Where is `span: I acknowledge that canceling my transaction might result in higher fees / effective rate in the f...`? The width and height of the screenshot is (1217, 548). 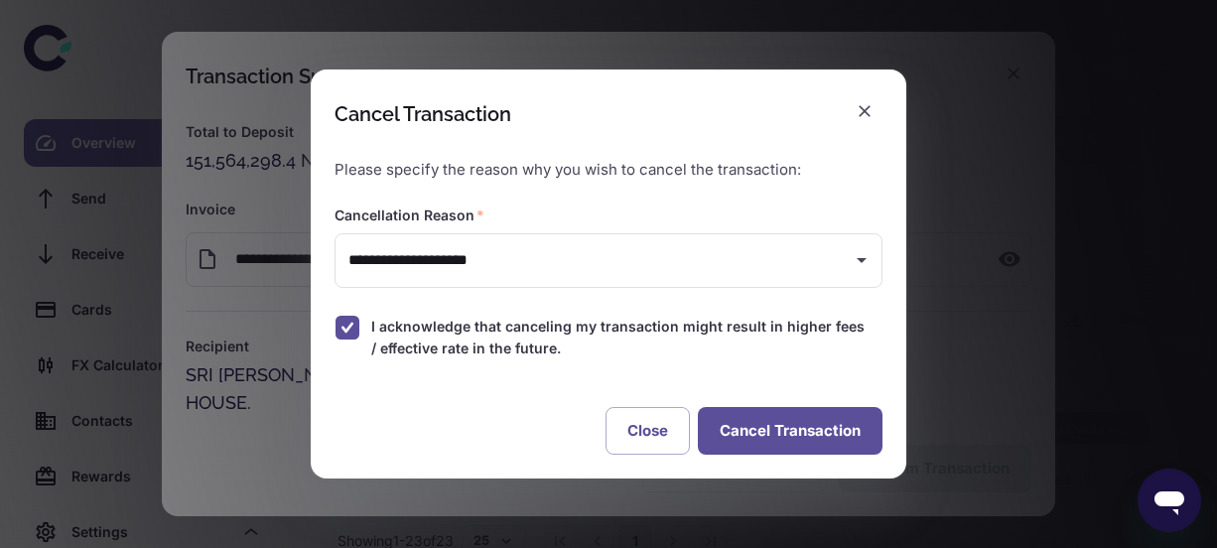
span: I acknowledge that canceling my transaction might result in higher fees / effective rate in the f... is located at coordinates (618, 338).